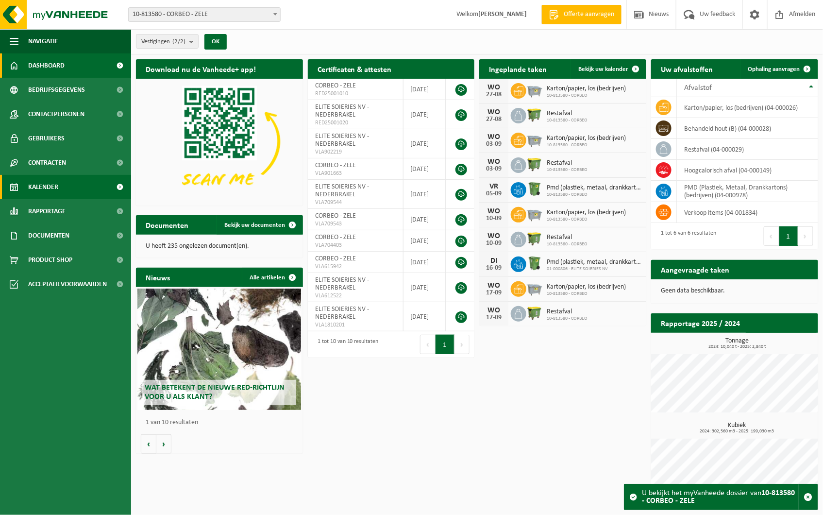 This screenshot has height=515, width=823. Describe the element at coordinates (272, 277) in the screenshot. I see `a: Alle artikelen` at that location.